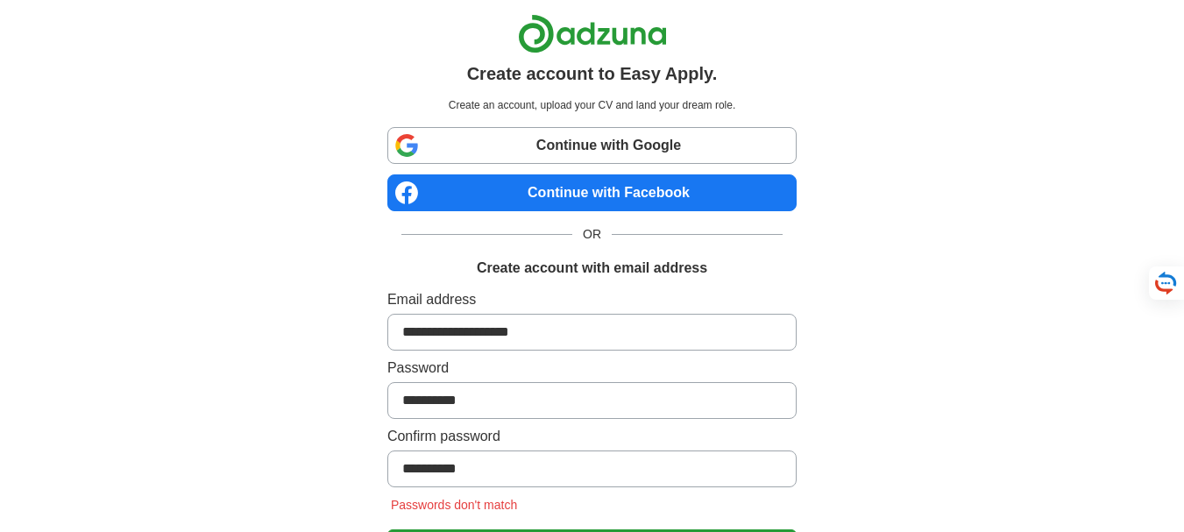  I want to click on a: Continue with Google, so click(592, 145).